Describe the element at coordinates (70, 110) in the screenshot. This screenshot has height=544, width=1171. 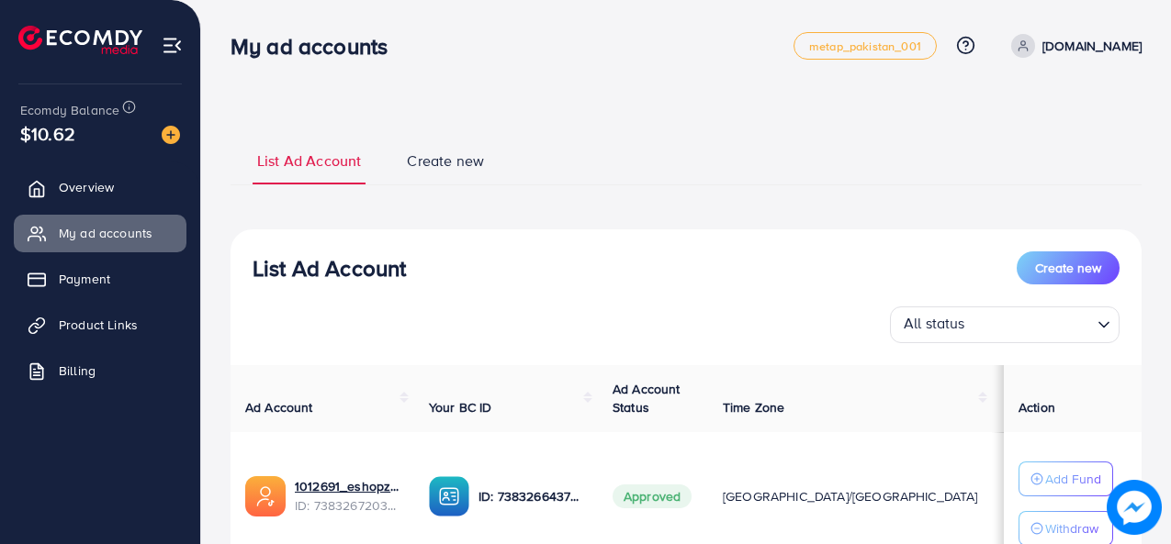
I see `span: Ecomdy Balance` at that location.